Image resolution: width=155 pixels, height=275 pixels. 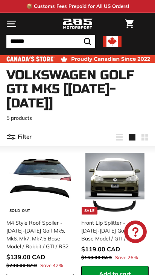 What do you see at coordinates (77, 6) in the screenshot?
I see `p: 📦 Customs Fees Prepaid for All US Orders!` at bounding box center [77, 6].